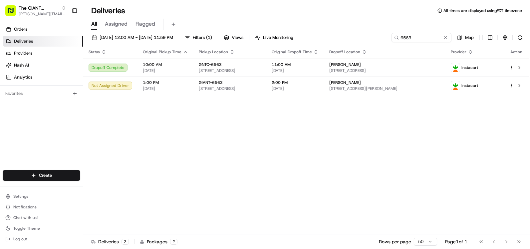 This screenshot has height=249, width=530. What do you see at coordinates (422, 38) in the screenshot?
I see `input: Type to search` at bounding box center [422, 38].